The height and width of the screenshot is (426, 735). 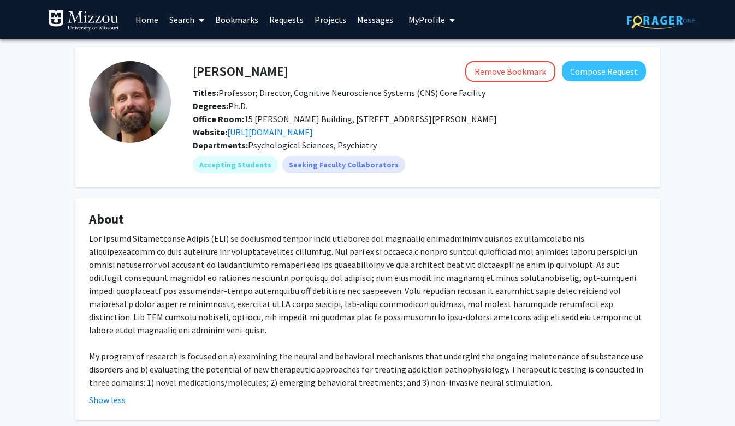 What do you see at coordinates (220, 106) in the screenshot?
I see `span: Ph.D.` at bounding box center [220, 106].